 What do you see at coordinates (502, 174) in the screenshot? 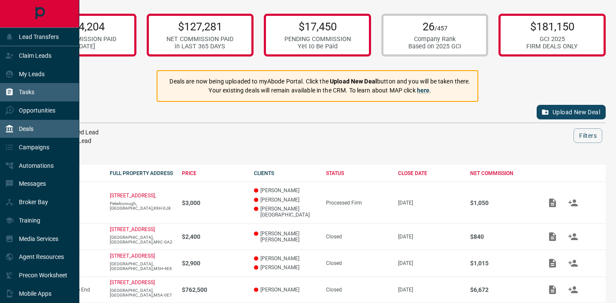
I see `div: NET COMMISSION` at bounding box center [502, 174].